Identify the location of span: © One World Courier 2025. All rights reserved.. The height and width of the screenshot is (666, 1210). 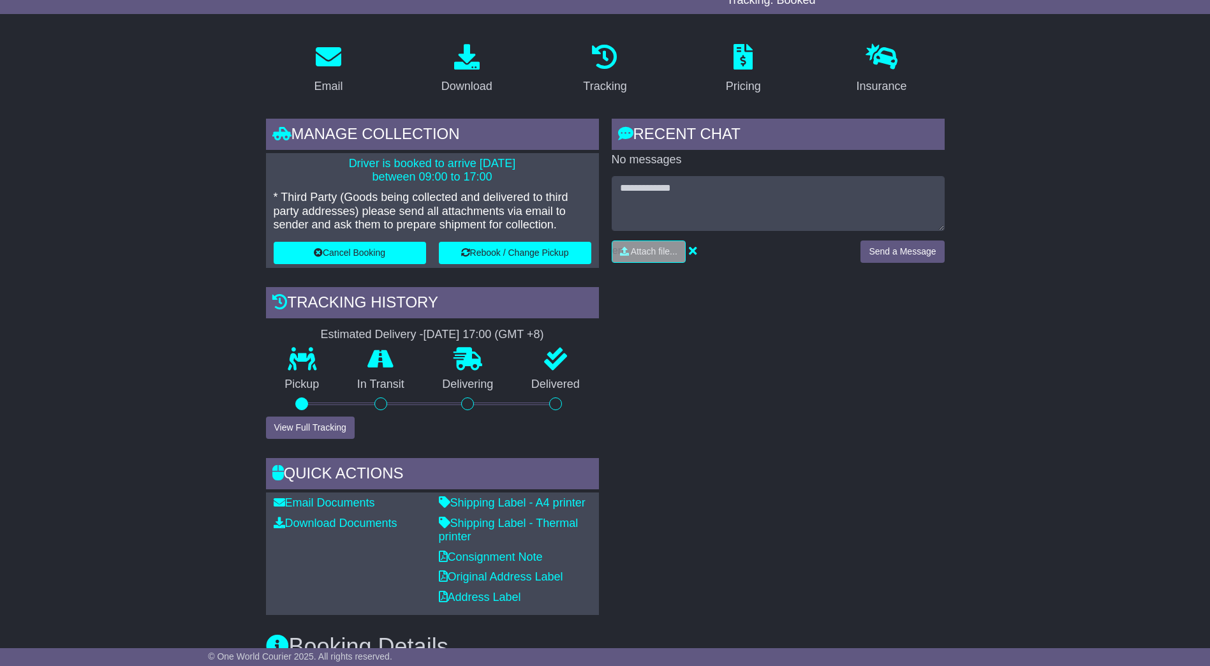
(300, 656).